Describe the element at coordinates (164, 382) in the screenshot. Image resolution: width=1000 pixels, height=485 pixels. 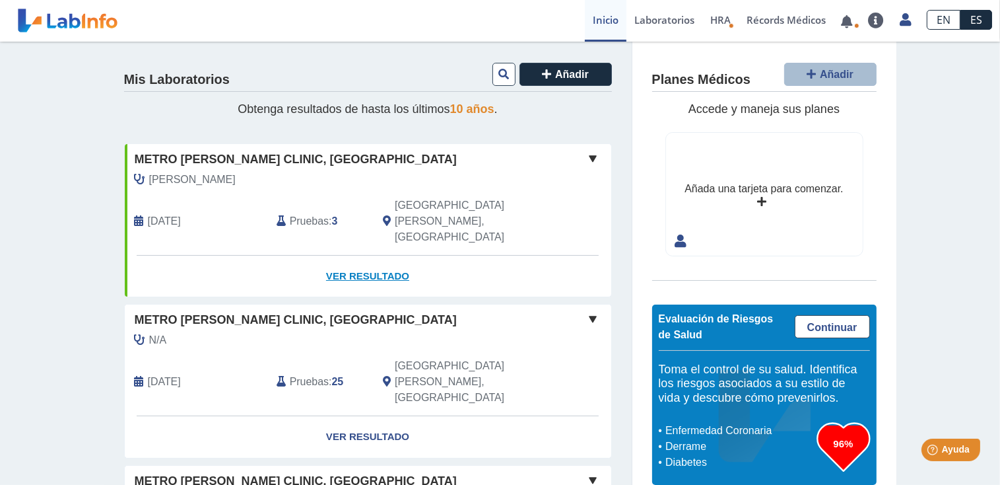
I see `span: 2025-07-30` at that location.